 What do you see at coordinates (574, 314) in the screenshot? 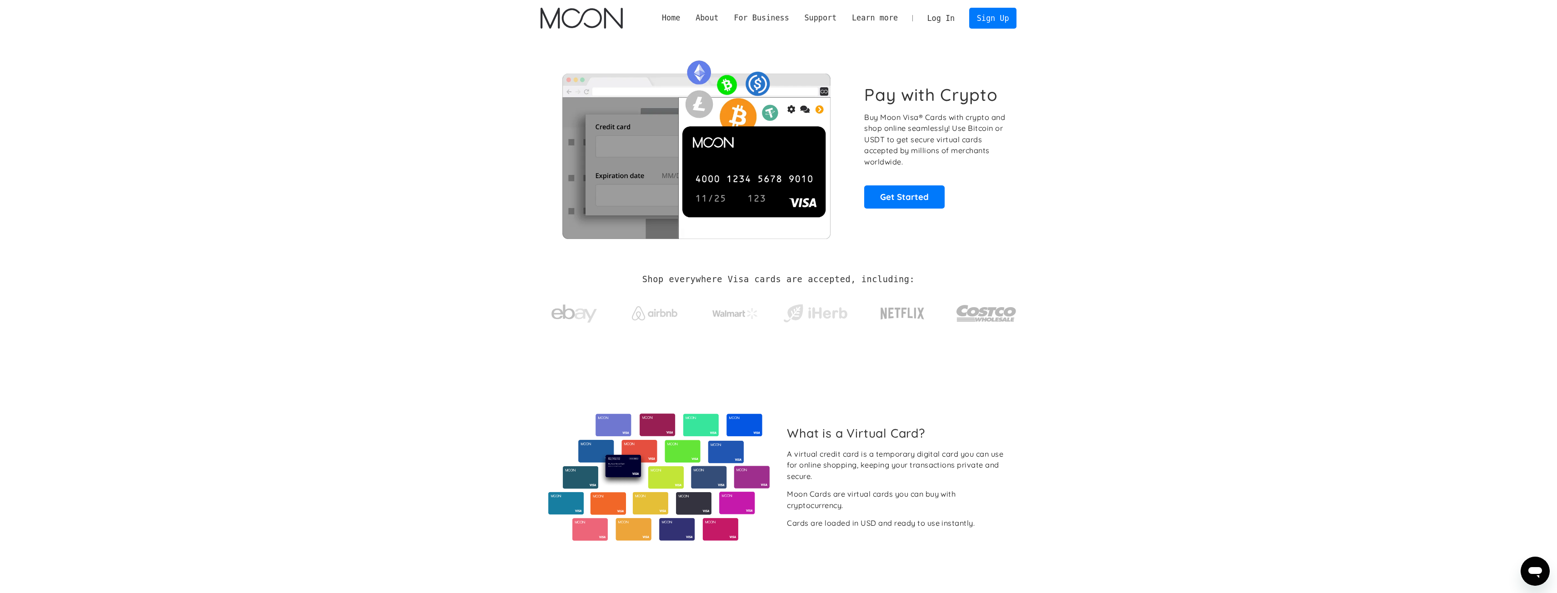
I see `img: ebay` at bounding box center [574, 314].